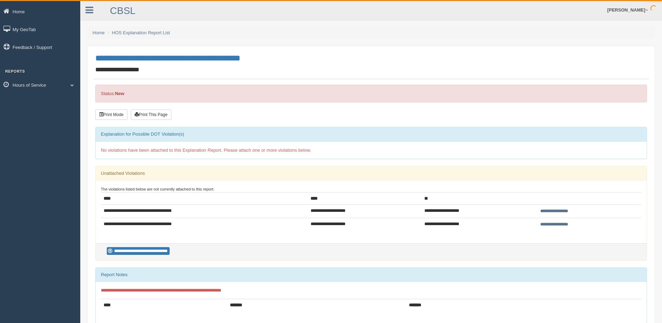  Describe the element at coordinates (206, 150) in the screenshot. I see `span: No violations have been attached to this Explanation Report. Please attach one or more violations...` at that location.